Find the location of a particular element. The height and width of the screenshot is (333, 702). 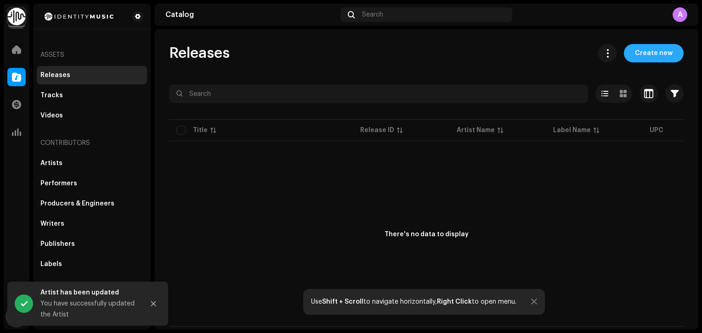

img: 0f74c21f-6d1c-4dbc-9196-dbddad53419e is located at coordinates (17, 17).